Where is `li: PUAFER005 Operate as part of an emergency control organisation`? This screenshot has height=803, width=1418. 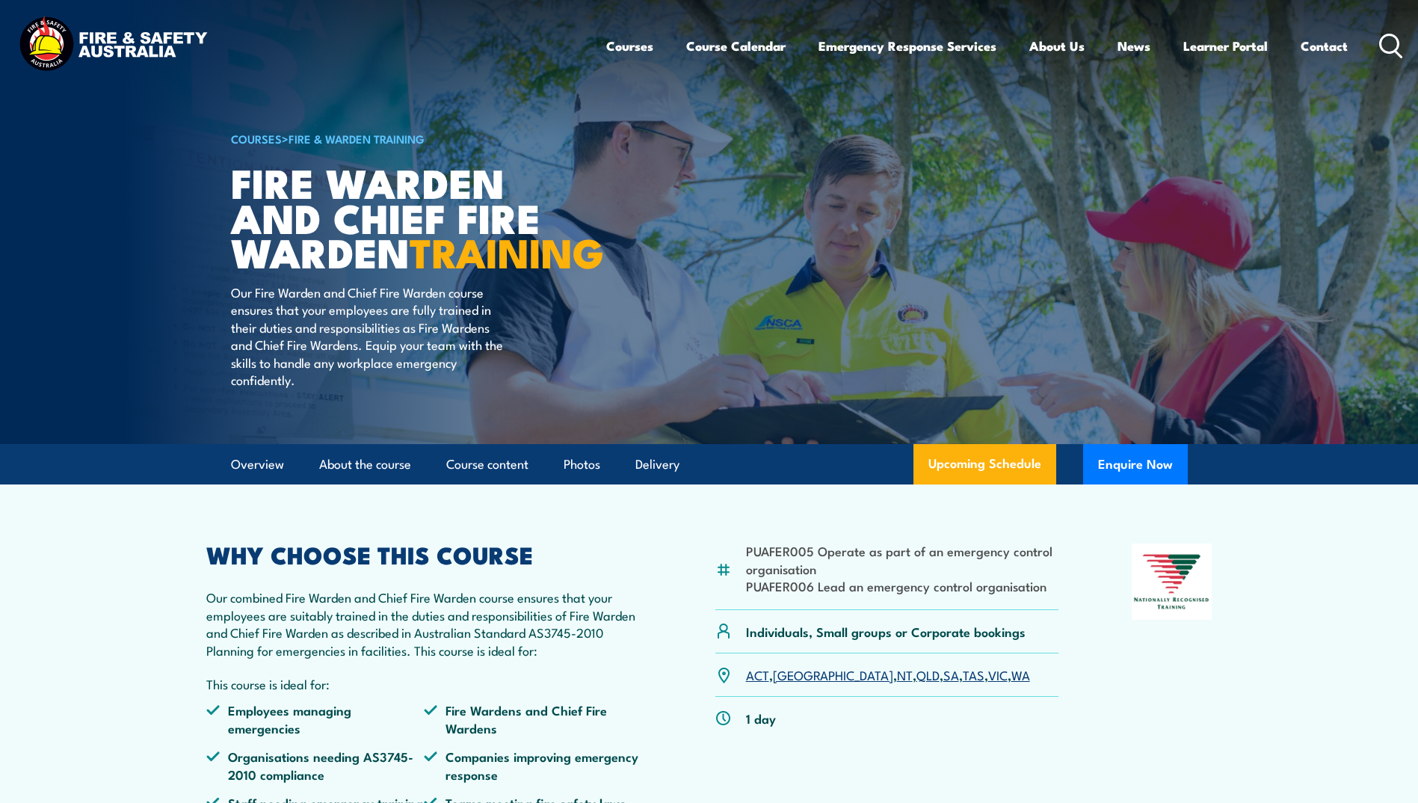
li: PUAFER005 Operate as part of an emergency control organisation is located at coordinates (902, 559).